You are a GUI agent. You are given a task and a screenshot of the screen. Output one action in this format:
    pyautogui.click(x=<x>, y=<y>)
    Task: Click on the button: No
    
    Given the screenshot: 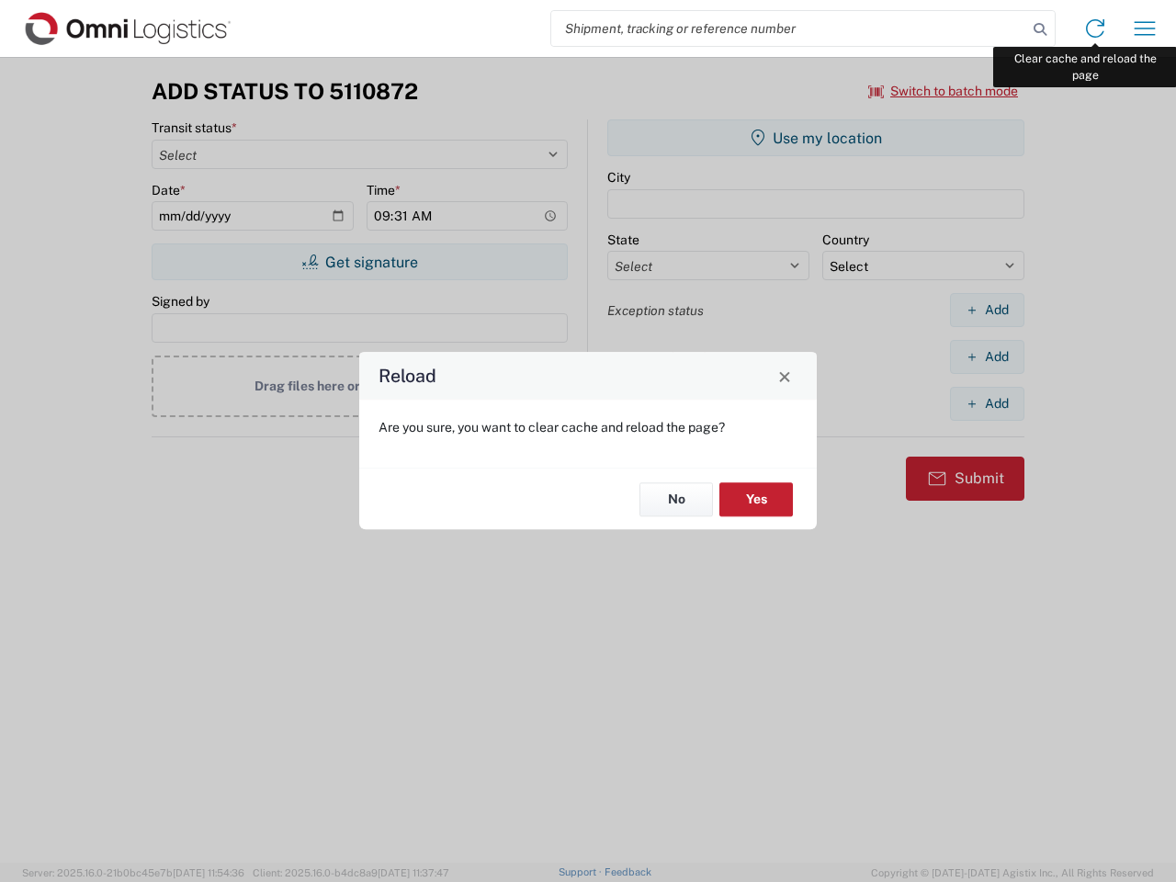 What is the action you would take?
    pyautogui.click(x=676, y=499)
    